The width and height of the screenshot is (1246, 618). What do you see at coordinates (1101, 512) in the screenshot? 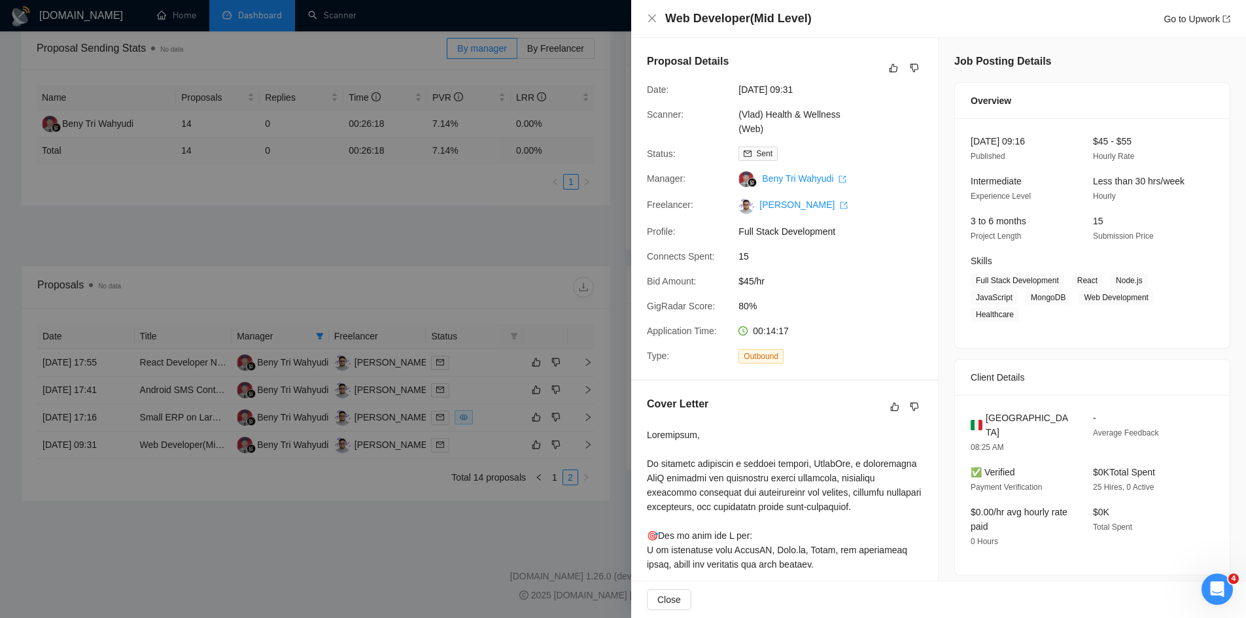
I see `span: $0K` at bounding box center [1101, 512].